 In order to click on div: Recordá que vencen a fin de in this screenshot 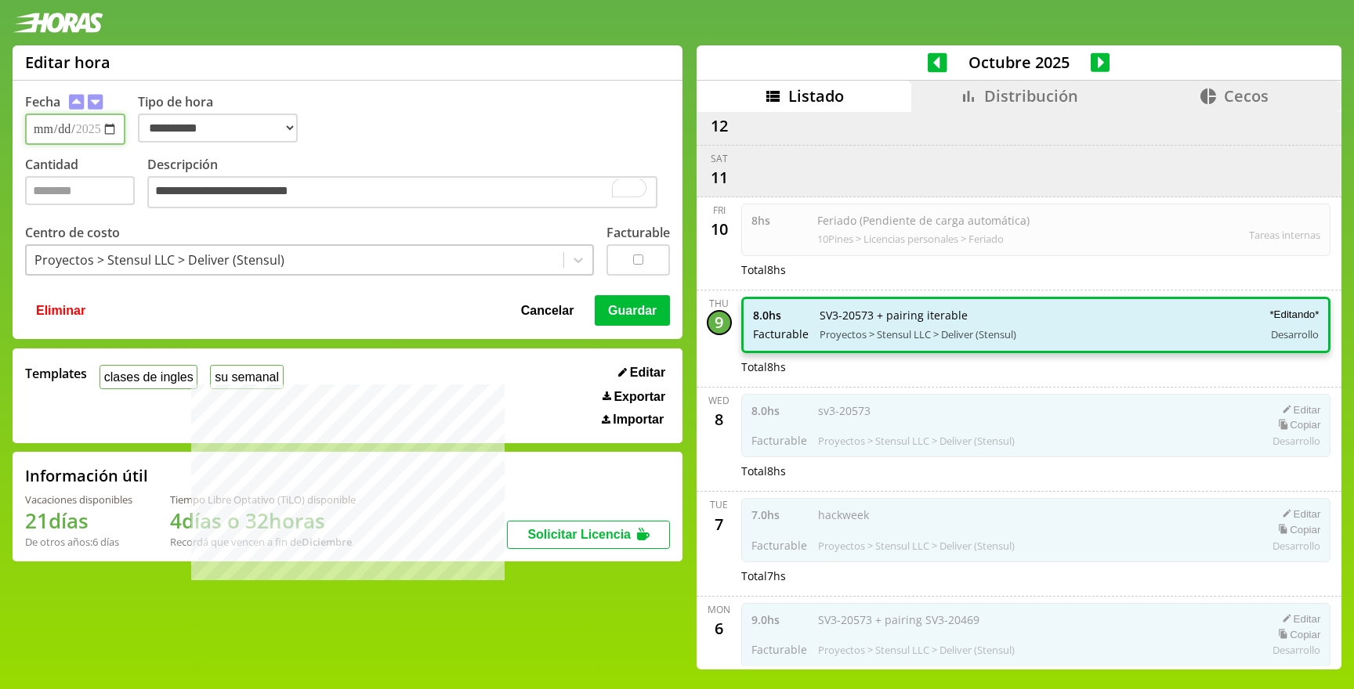, I will do `click(262, 542)`.